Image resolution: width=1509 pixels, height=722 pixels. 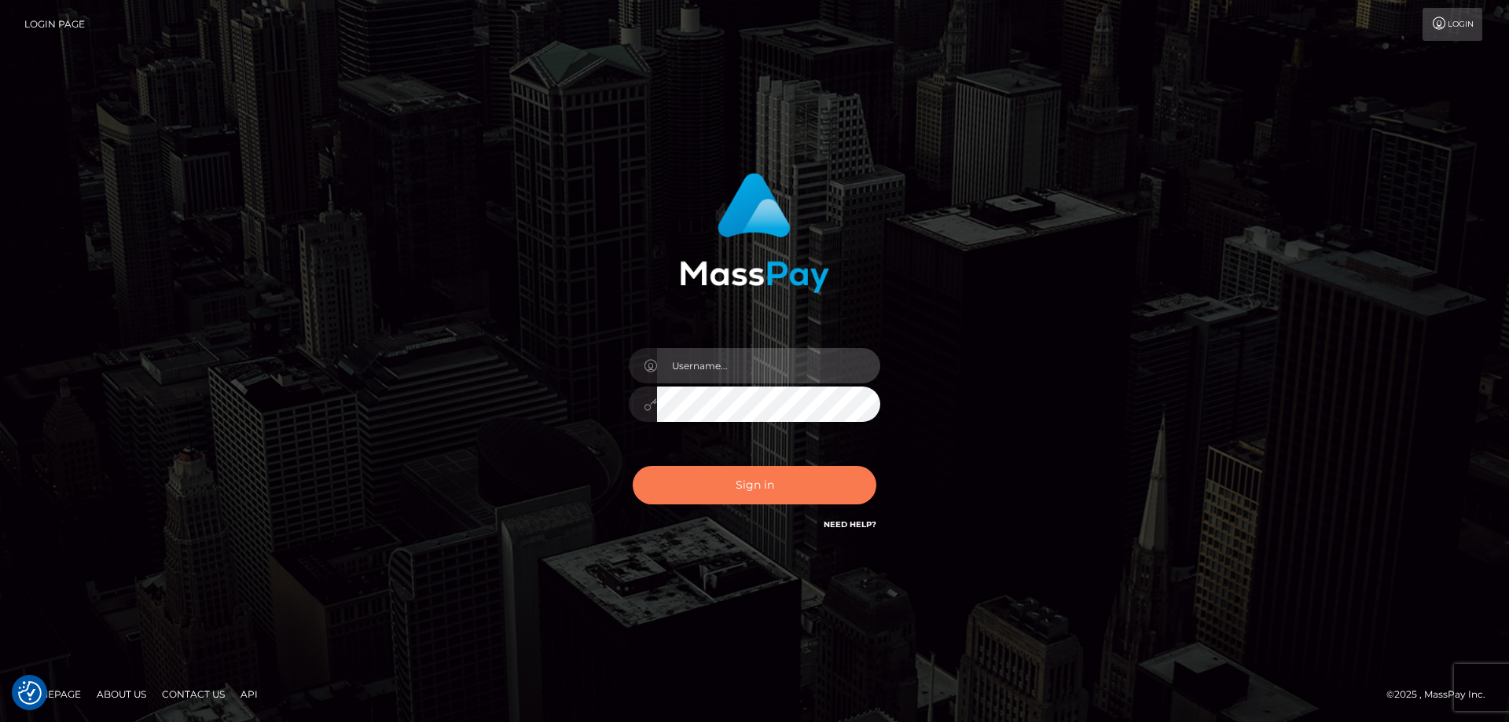 What do you see at coordinates (850, 524) in the screenshot?
I see `a: Need Help?` at bounding box center [850, 524].